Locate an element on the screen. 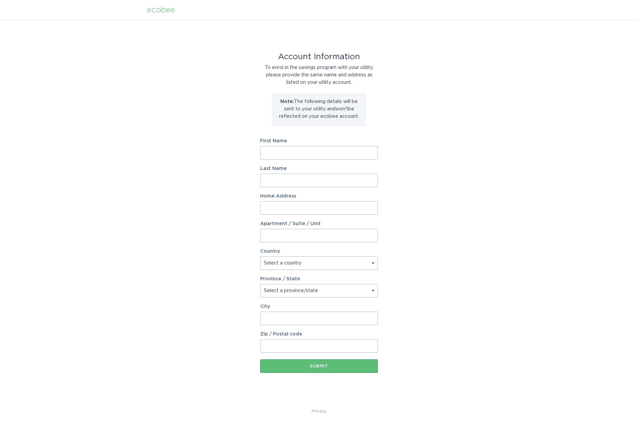 The image size is (638, 425). div: Account Information is located at coordinates (319, 57).